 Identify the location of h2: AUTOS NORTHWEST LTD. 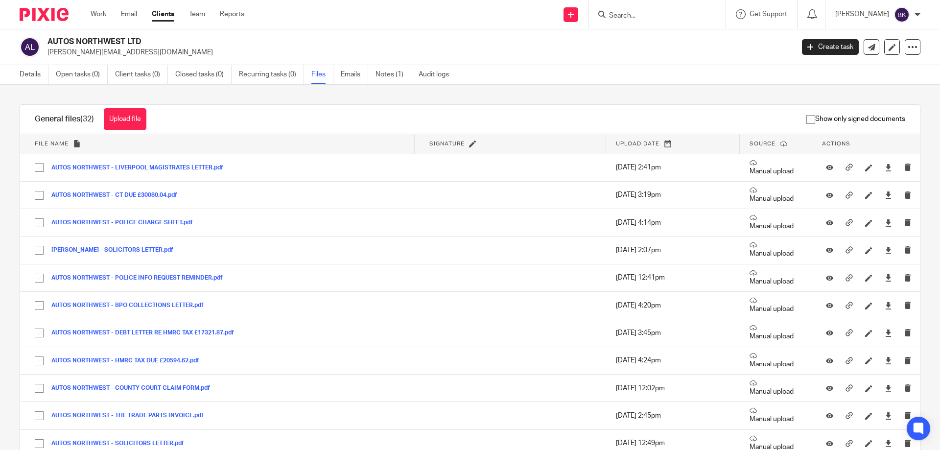
(343, 42).